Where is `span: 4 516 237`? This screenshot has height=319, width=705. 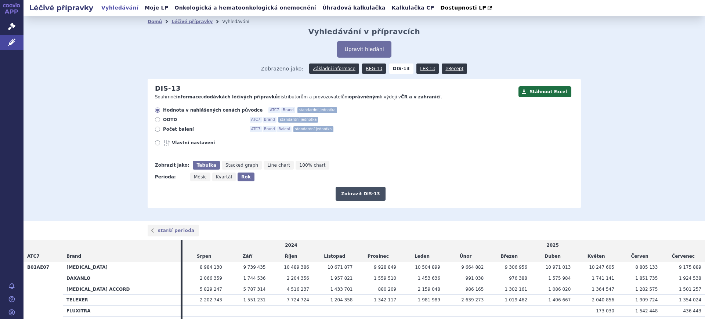 span: 4 516 237 is located at coordinates (298, 289).